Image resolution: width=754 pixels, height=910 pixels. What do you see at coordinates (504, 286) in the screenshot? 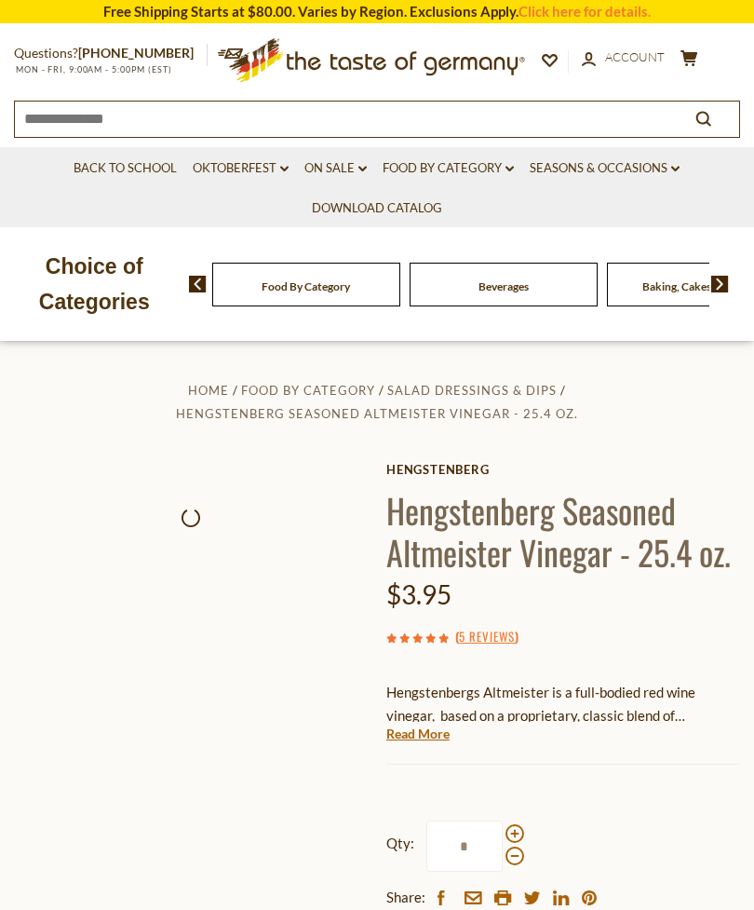
I see `span: Beverages` at bounding box center [504, 286].